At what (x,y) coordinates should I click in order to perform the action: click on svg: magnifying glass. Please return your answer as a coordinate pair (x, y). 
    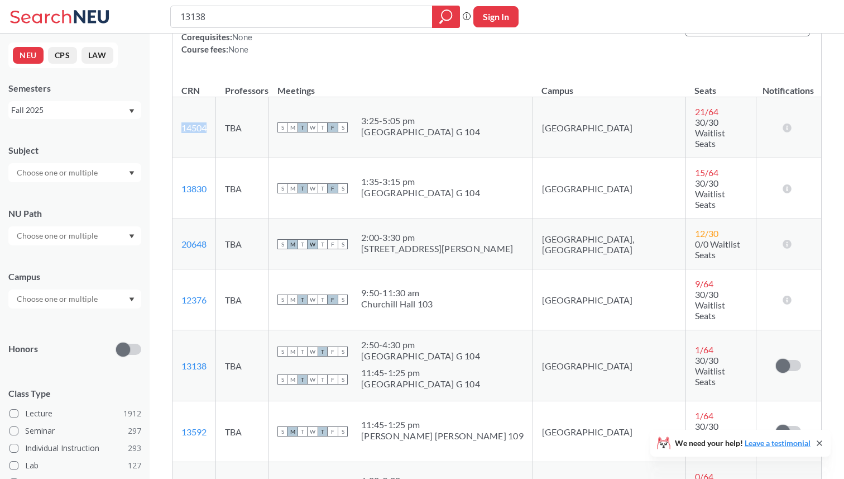
    Looking at the image, I should click on (446, 17).